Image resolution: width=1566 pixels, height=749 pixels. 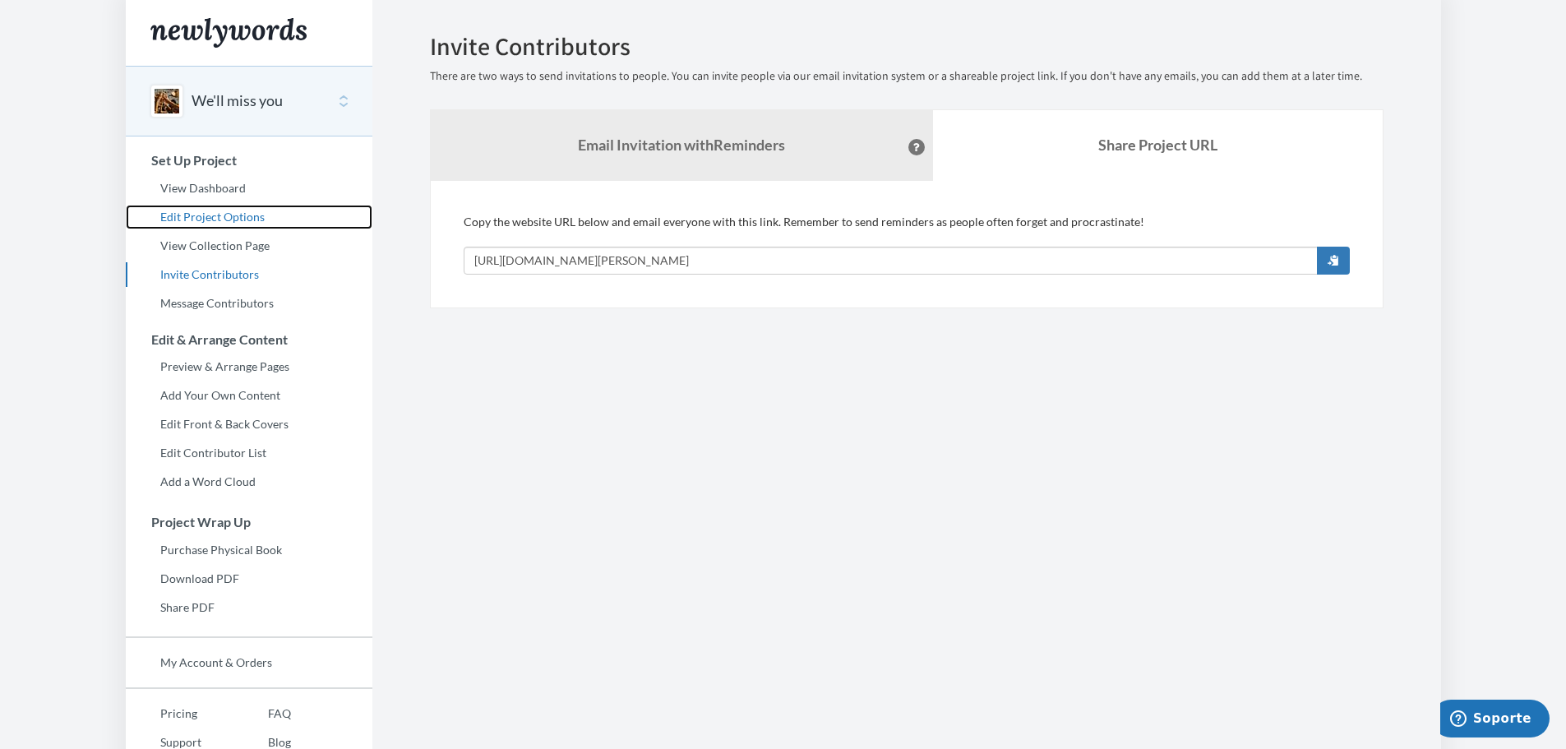 I want to click on button: We'll miss you, so click(x=237, y=101).